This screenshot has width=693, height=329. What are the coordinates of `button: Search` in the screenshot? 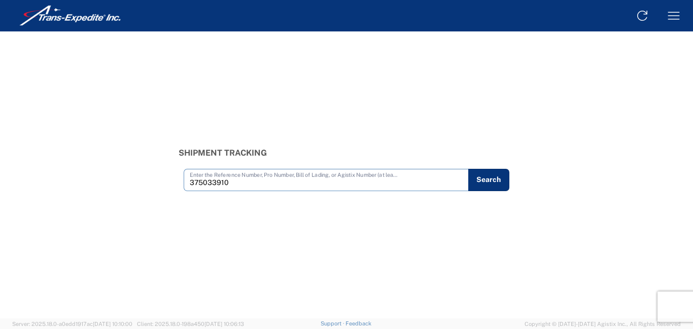 It's located at (489, 180).